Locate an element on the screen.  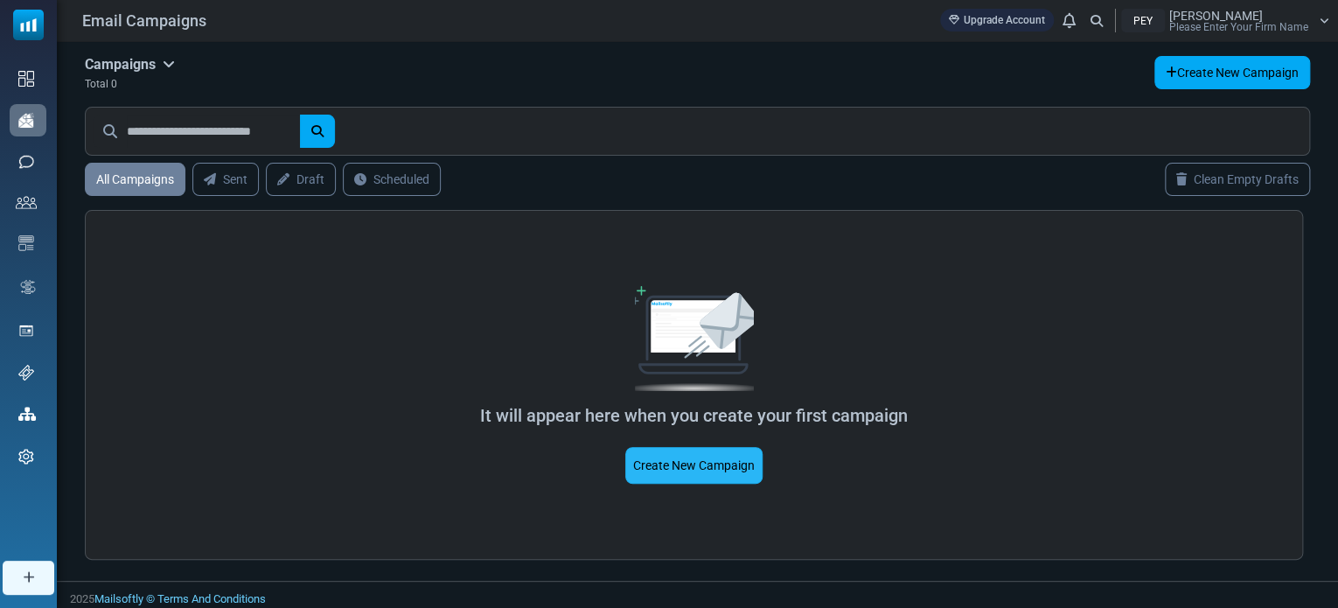
img: support-icon.svg is located at coordinates (26, 372).